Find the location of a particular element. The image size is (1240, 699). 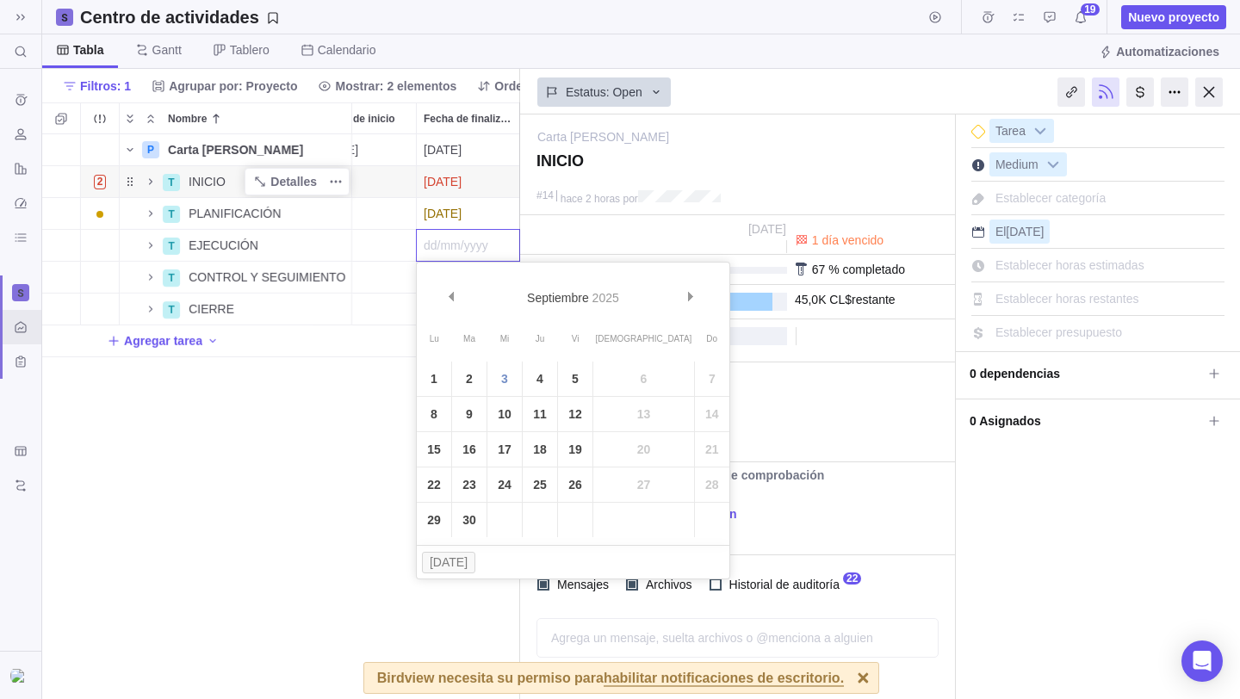

a: 5 is located at coordinates (575, 379).